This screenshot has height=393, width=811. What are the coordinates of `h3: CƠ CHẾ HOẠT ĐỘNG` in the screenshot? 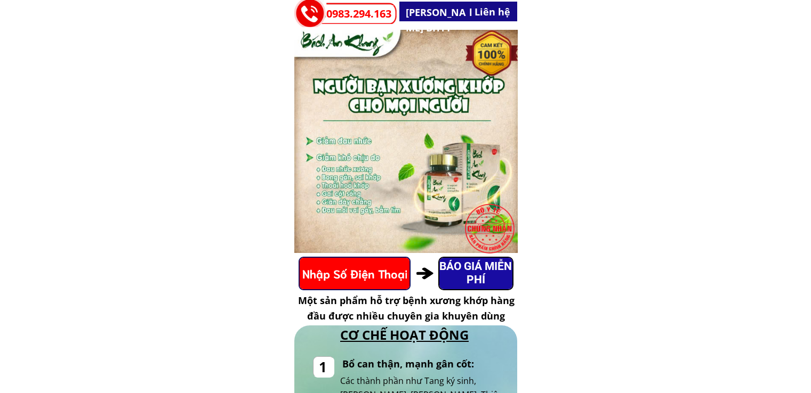 It's located at (405, 335).